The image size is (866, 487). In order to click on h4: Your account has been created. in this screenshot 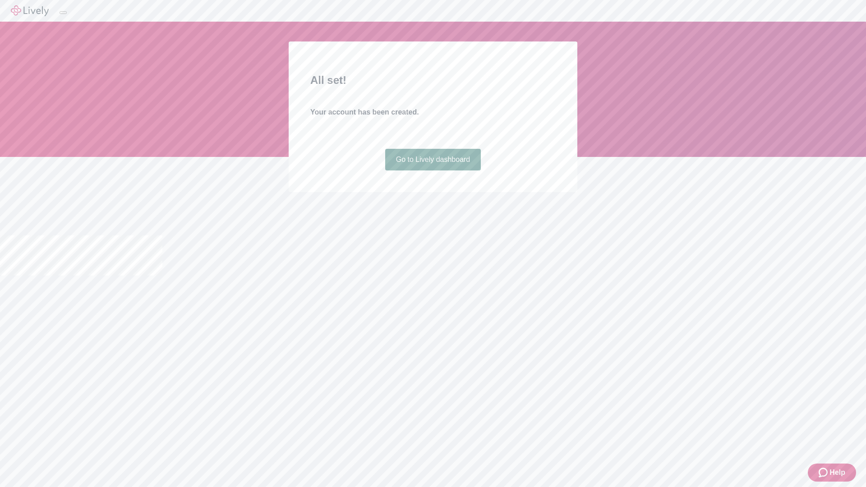, I will do `click(433, 112)`.